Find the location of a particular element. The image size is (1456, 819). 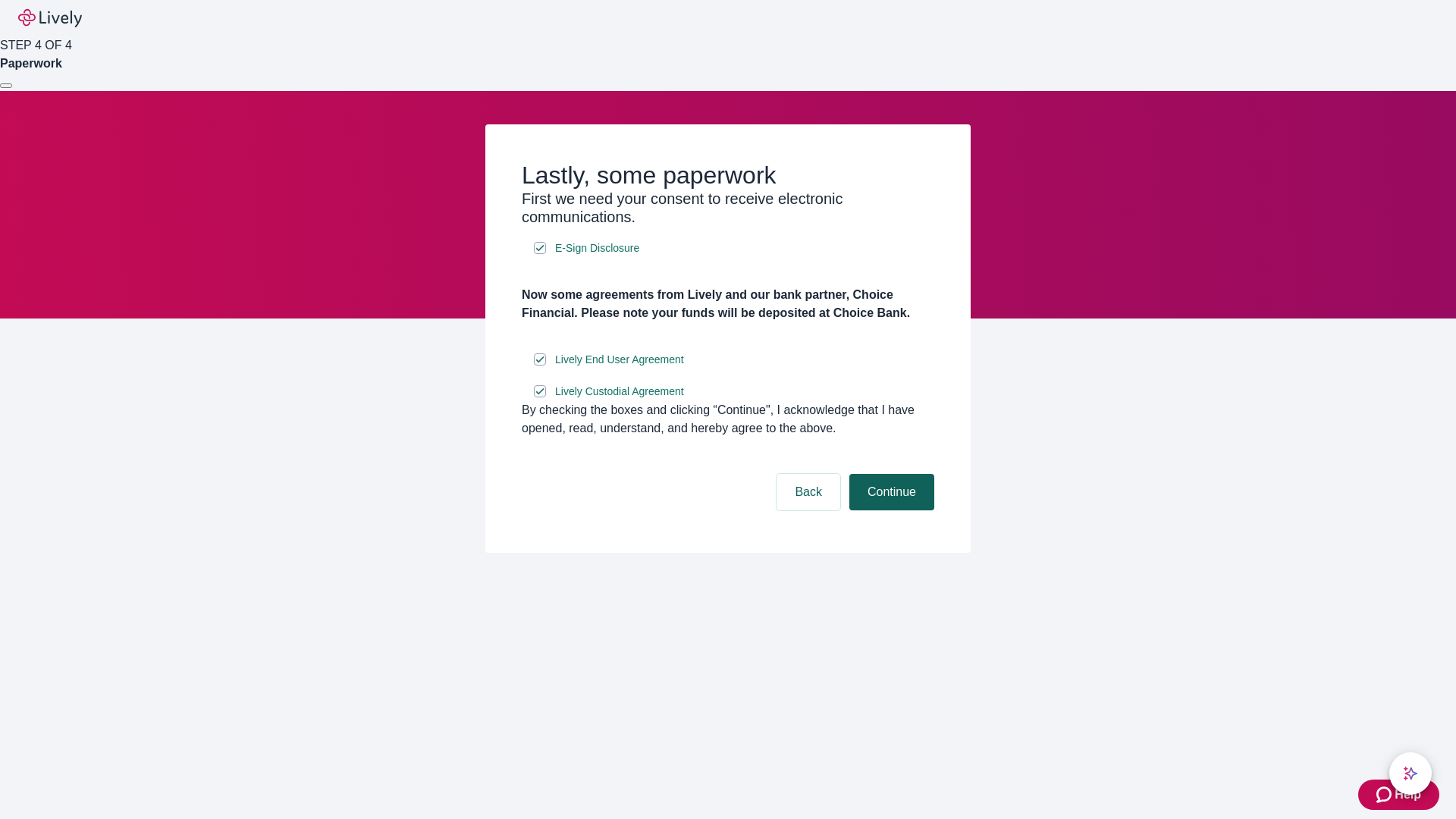

button: Back is located at coordinates (808, 492).